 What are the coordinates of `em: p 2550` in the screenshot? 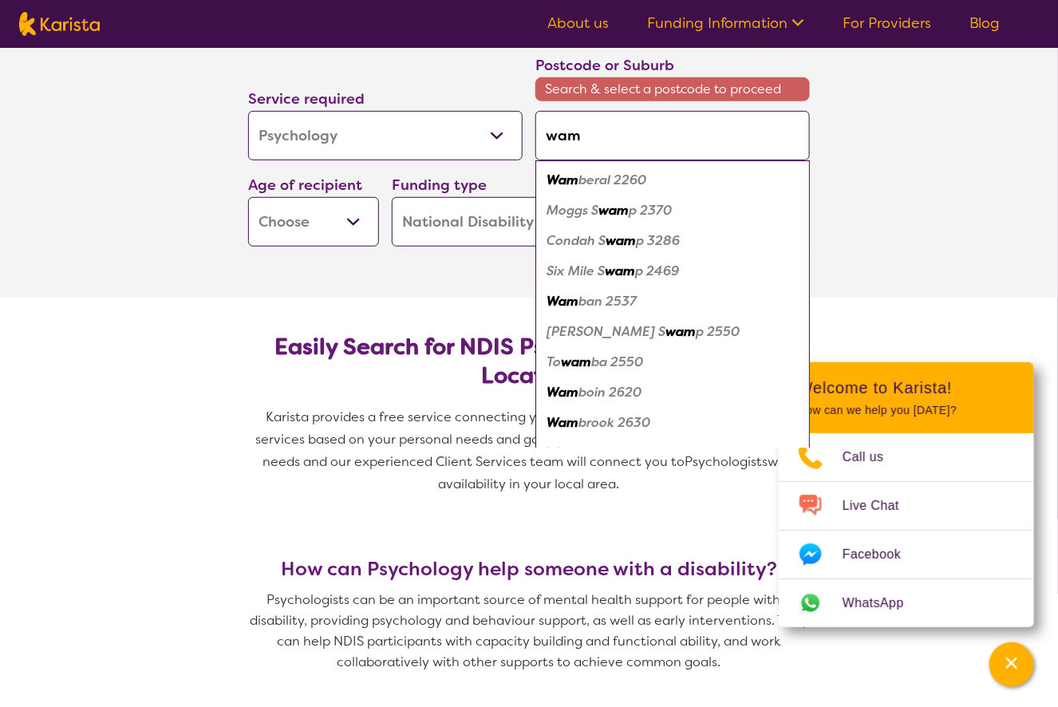 It's located at (717, 331).